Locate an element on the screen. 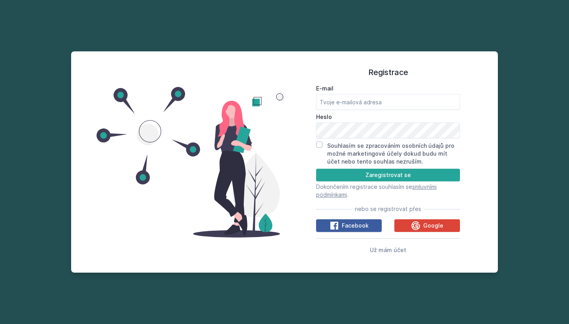 This screenshot has width=569, height=324. p: Dokončením registrace souhlasím se . is located at coordinates (388, 191).